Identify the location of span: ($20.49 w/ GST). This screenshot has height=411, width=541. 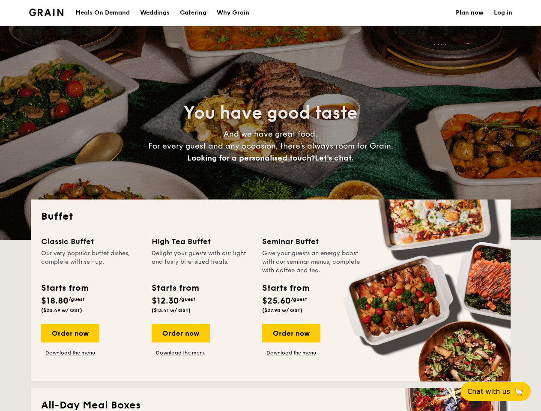
(62, 311).